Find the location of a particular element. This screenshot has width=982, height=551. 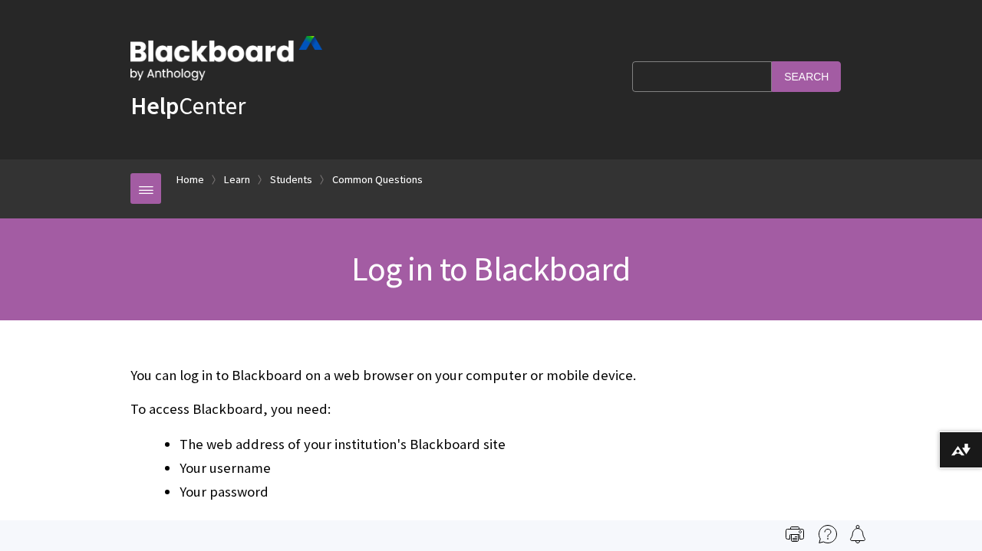

a: Home is located at coordinates (190, 179).